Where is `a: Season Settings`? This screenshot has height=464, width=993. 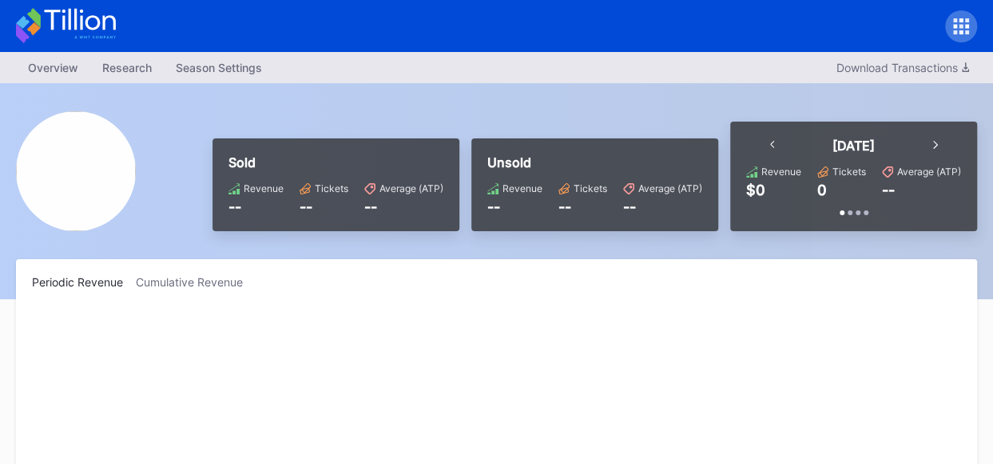 a: Season Settings is located at coordinates (219, 67).